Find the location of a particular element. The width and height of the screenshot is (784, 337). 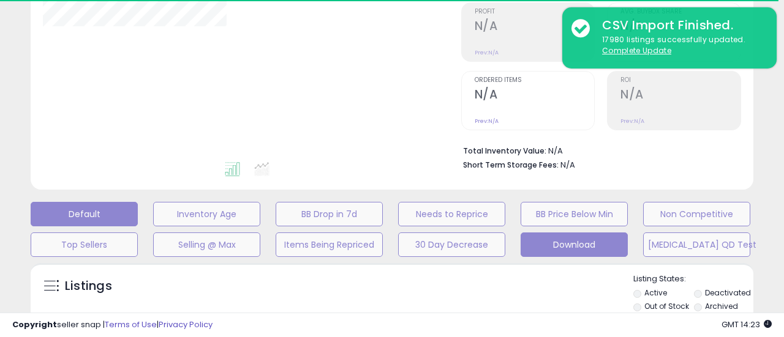

button: BB Price Below Min is located at coordinates (574, 214).